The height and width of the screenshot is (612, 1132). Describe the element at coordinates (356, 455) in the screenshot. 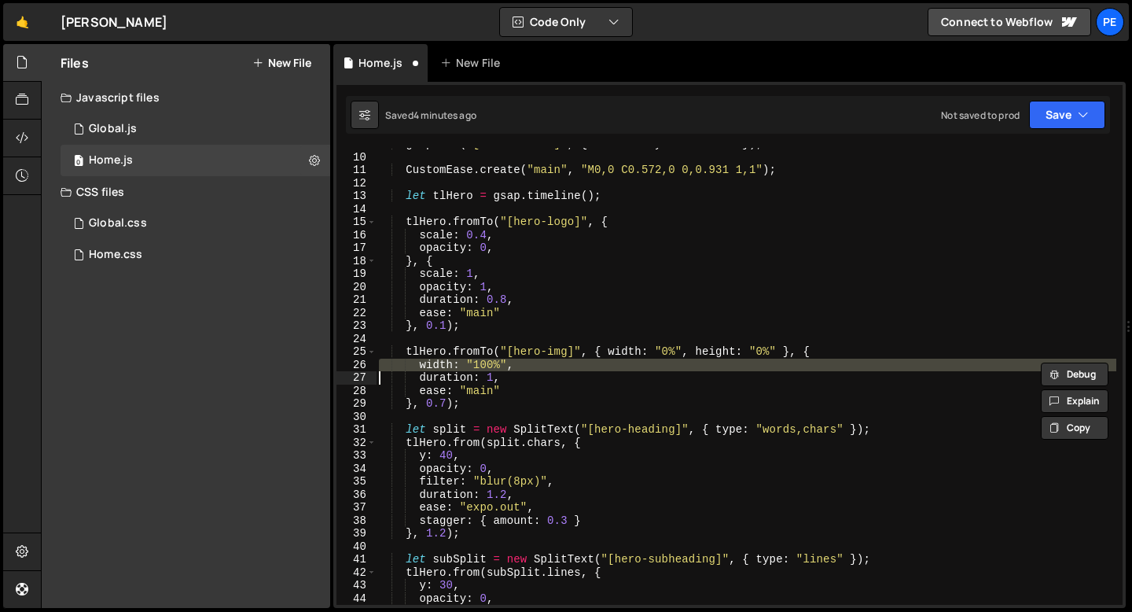

I see `div: 33` at that location.